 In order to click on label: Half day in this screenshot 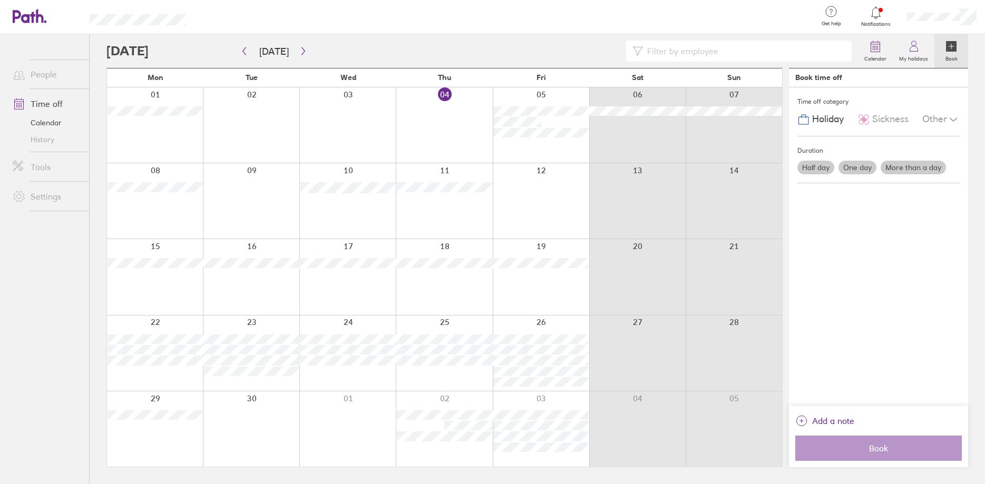, I will do `click(816, 168)`.